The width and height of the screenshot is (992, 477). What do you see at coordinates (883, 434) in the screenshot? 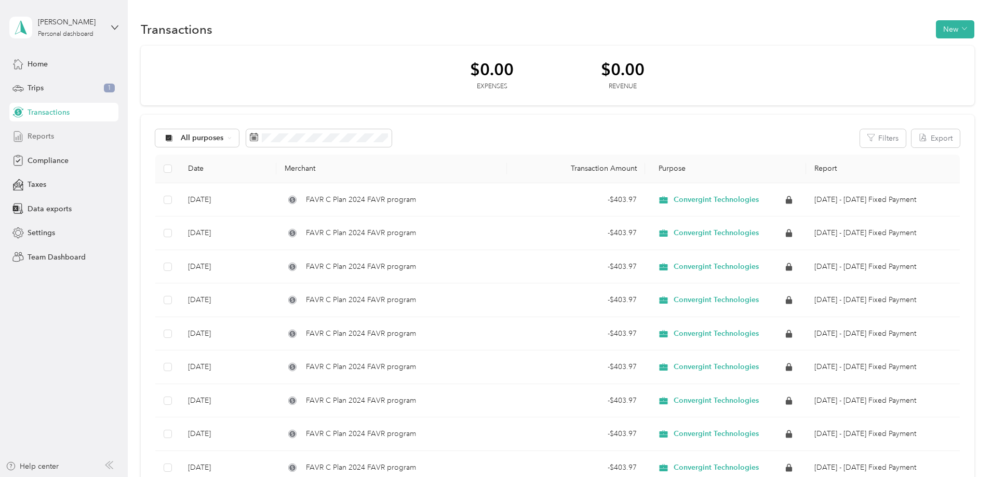
I see `td: Mar 1 - 31, 2025 Fixed Payment` at bounding box center [883, 434].